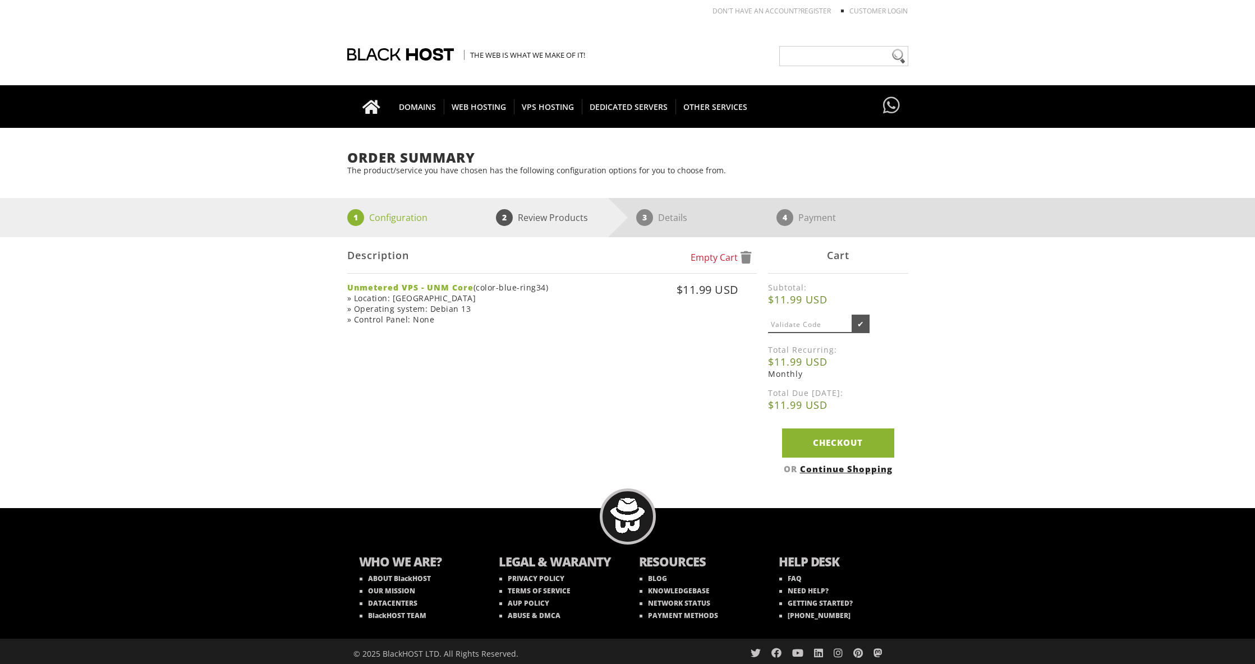 The width and height of the screenshot is (1255, 664). Describe the element at coordinates (785, 218) in the screenshot. I see `span: 4` at that location.